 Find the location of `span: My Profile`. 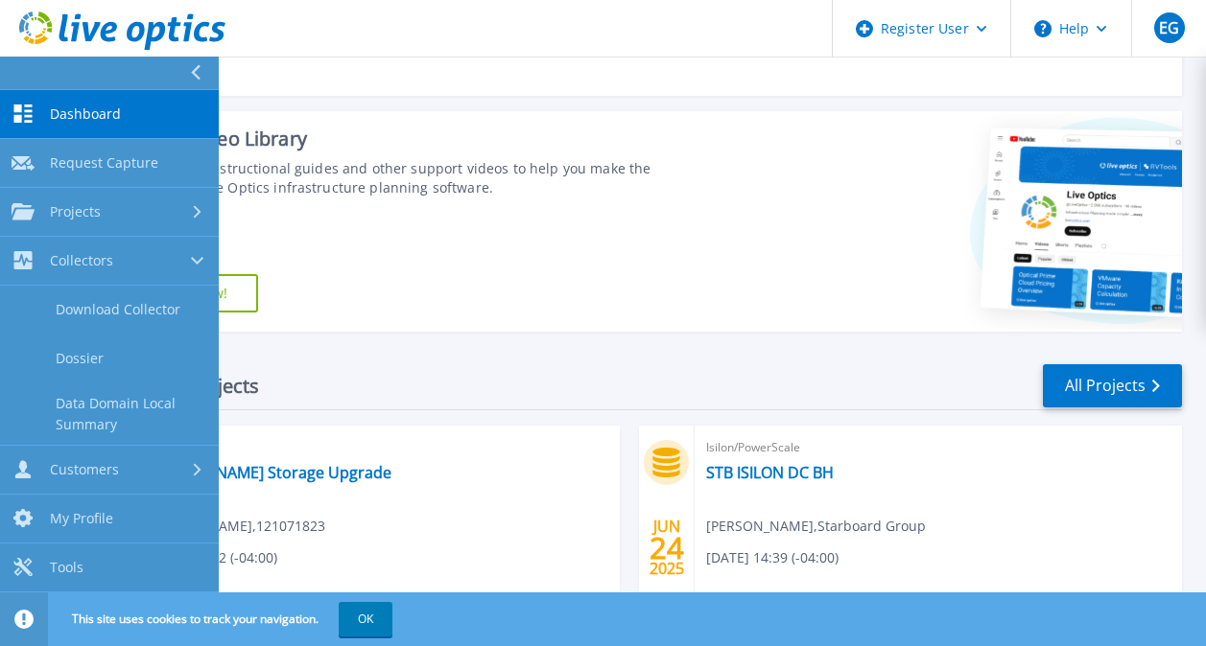

span: My Profile is located at coordinates (82, 519).